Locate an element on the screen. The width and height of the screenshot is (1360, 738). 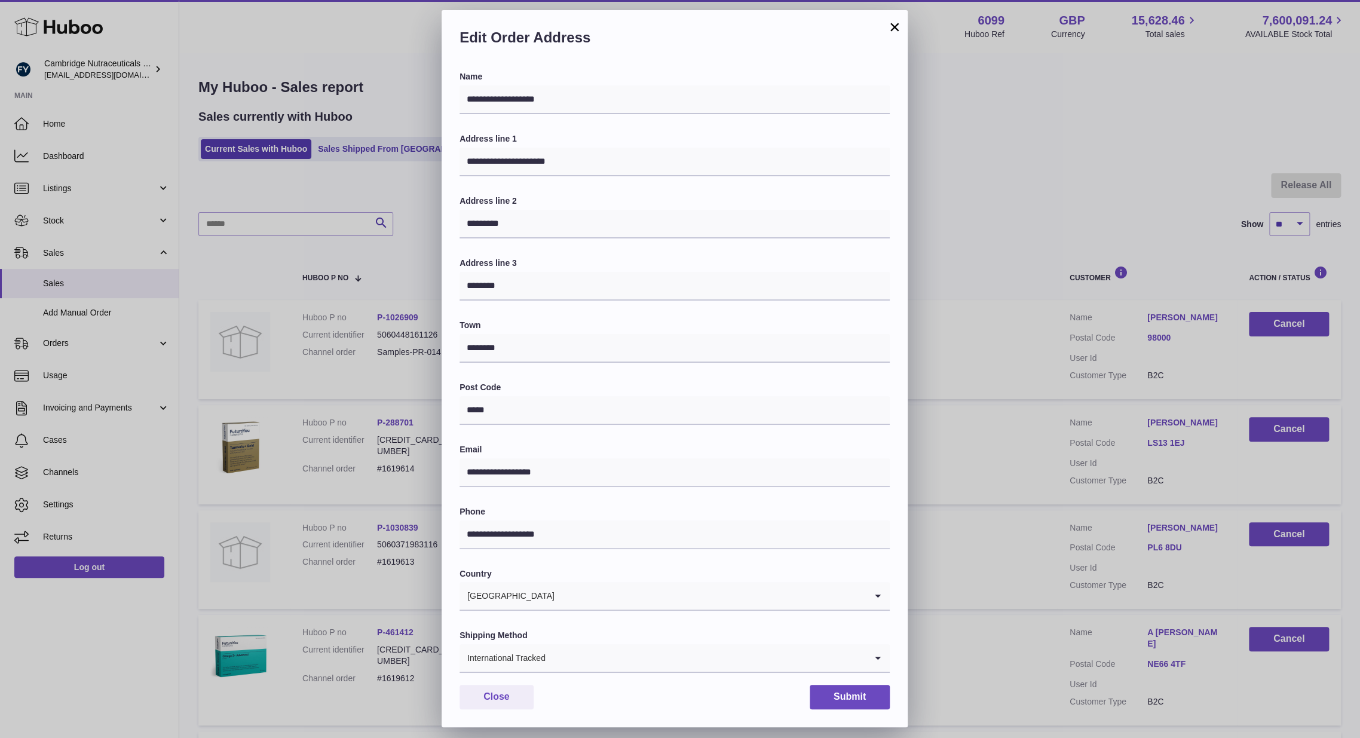
h2: Edit Order Address is located at coordinates (675, 41).